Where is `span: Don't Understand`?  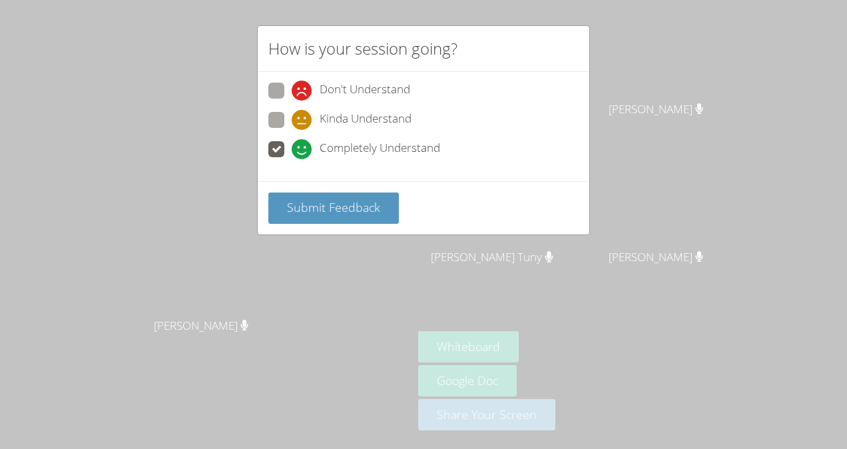
span: Don't Understand is located at coordinates (365, 91).